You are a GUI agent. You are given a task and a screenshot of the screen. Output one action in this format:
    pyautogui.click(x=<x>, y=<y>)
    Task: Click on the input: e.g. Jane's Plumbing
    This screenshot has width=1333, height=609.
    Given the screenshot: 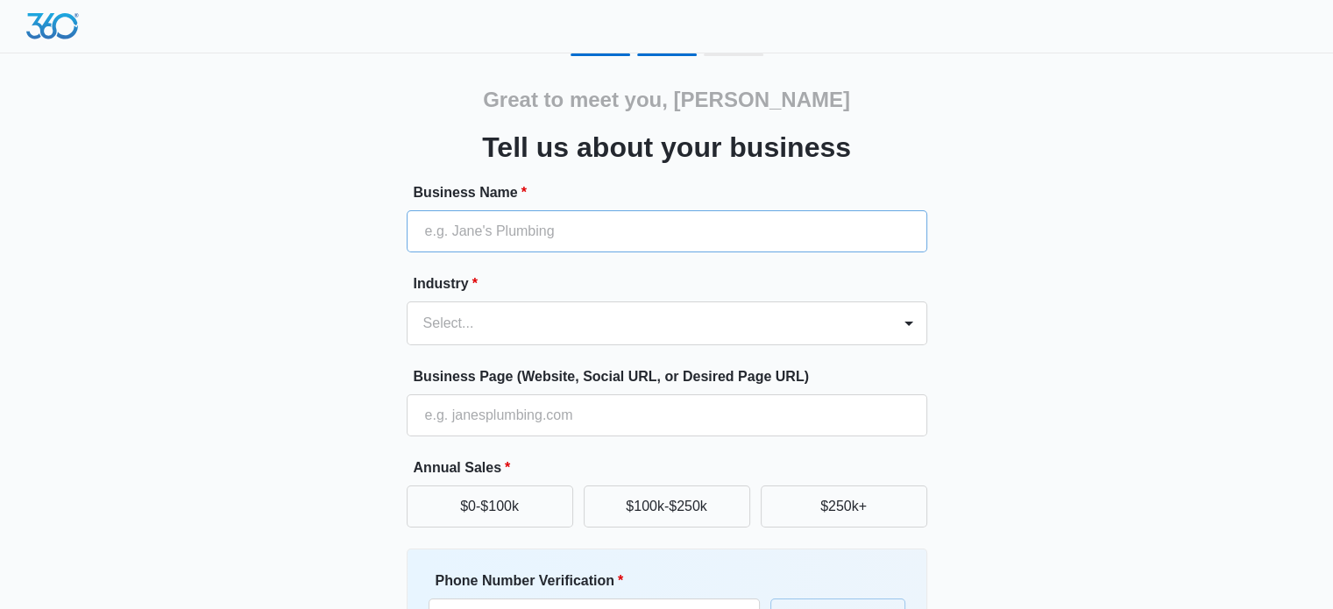 What is the action you would take?
    pyautogui.click(x=667, y=231)
    